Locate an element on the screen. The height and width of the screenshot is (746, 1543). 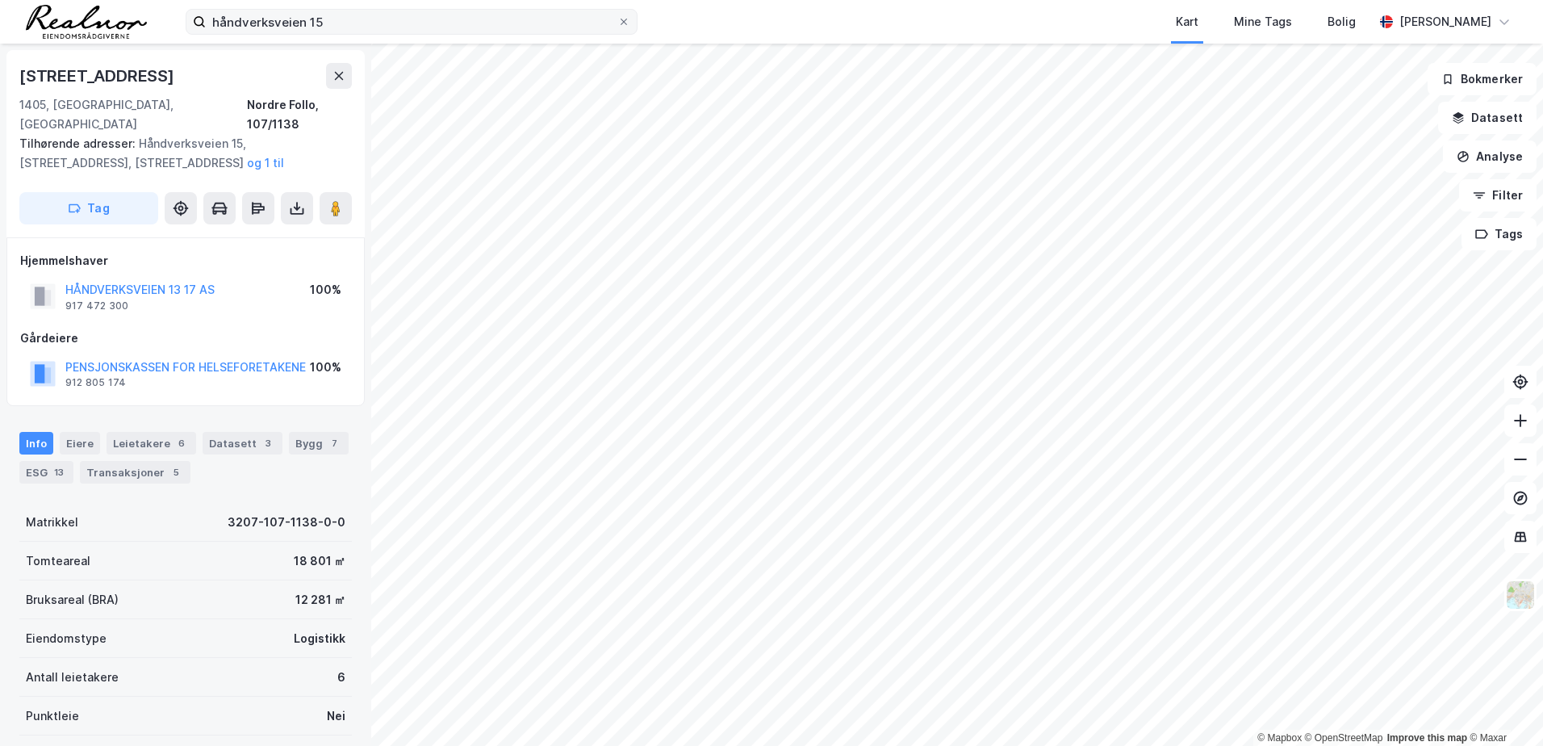
div: Eiere is located at coordinates (80, 443).